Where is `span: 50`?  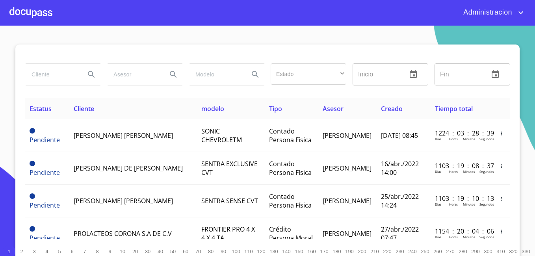
span: 50 is located at coordinates (173, 251).